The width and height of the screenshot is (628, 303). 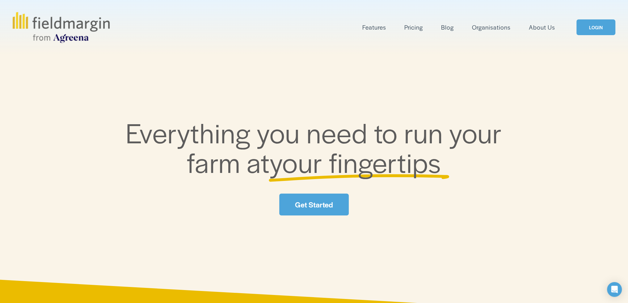 I want to click on a: Get Started, so click(x=314, y=205).